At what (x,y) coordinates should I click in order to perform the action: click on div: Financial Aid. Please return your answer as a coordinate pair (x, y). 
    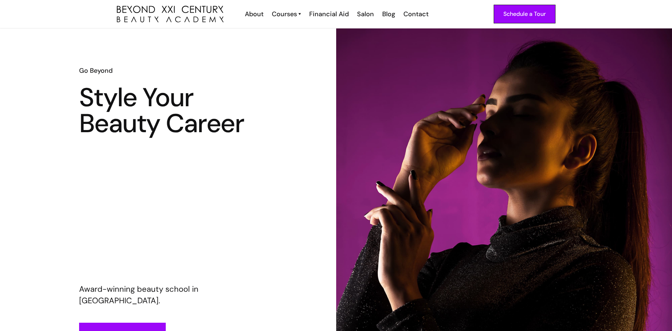
    Looking at the image, I should click on (329, 14).